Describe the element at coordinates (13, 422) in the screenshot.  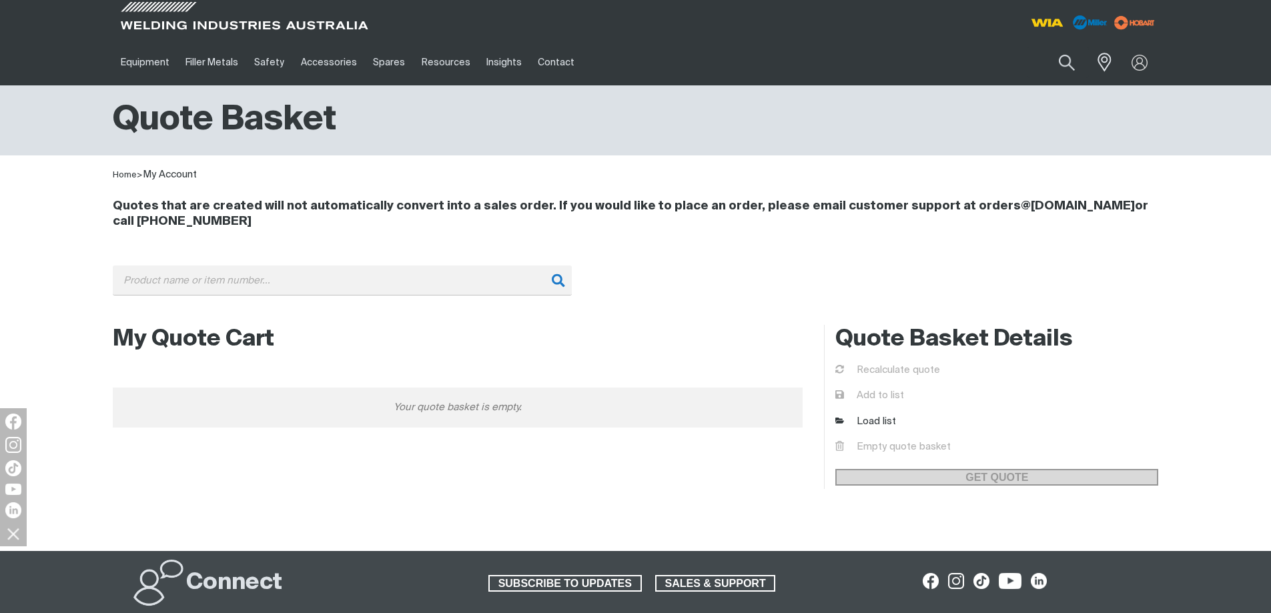
I see `img: Facebook` at that location.